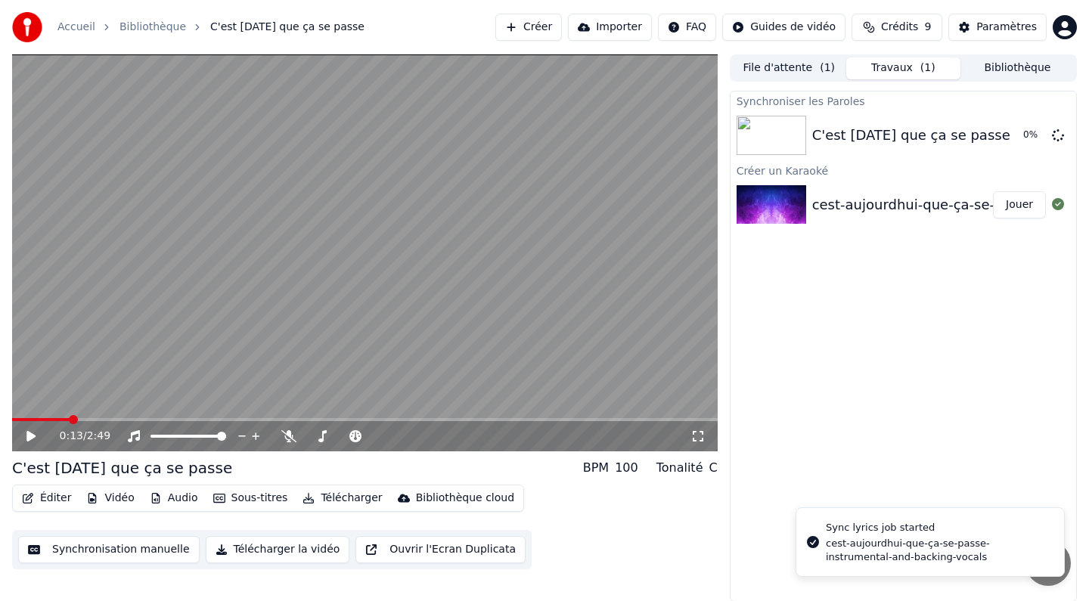 This screenshot has height=601, width=1089. I want to click on a: Bibliothèque, so click(153, 27).